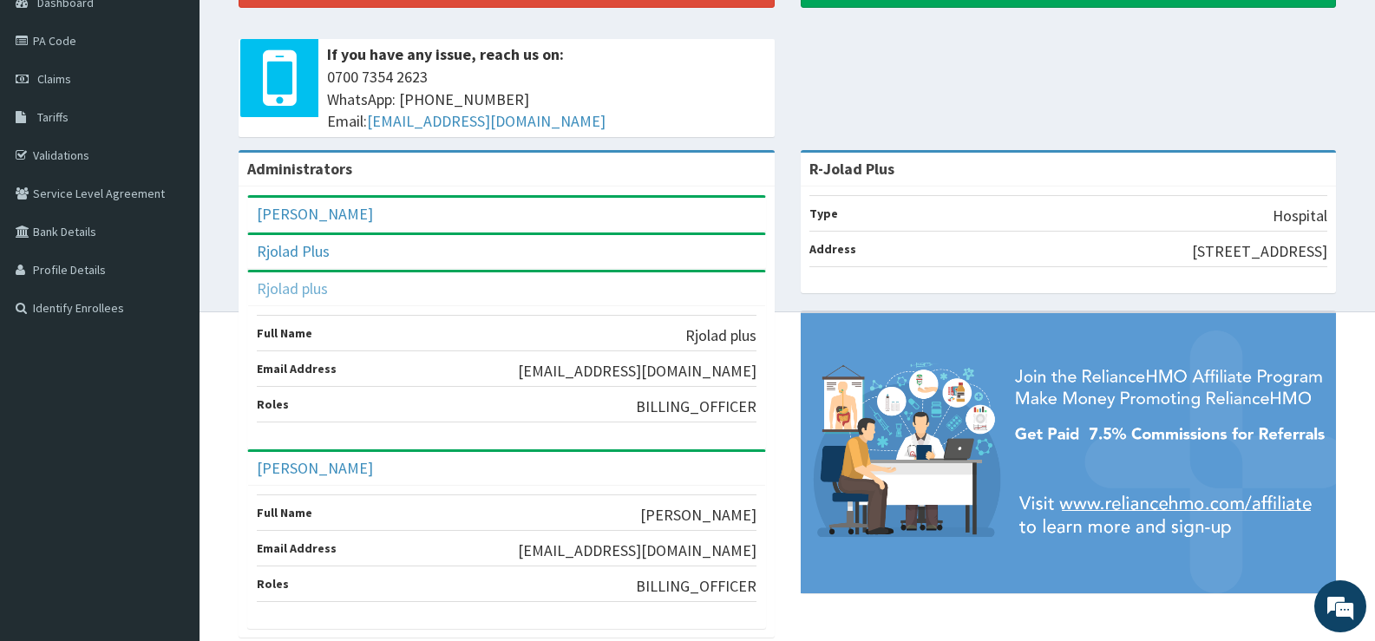 The width and height of the screenshot is (1375, 641). I want to click on strong: R-Jolad Plus, so click(852, 168).